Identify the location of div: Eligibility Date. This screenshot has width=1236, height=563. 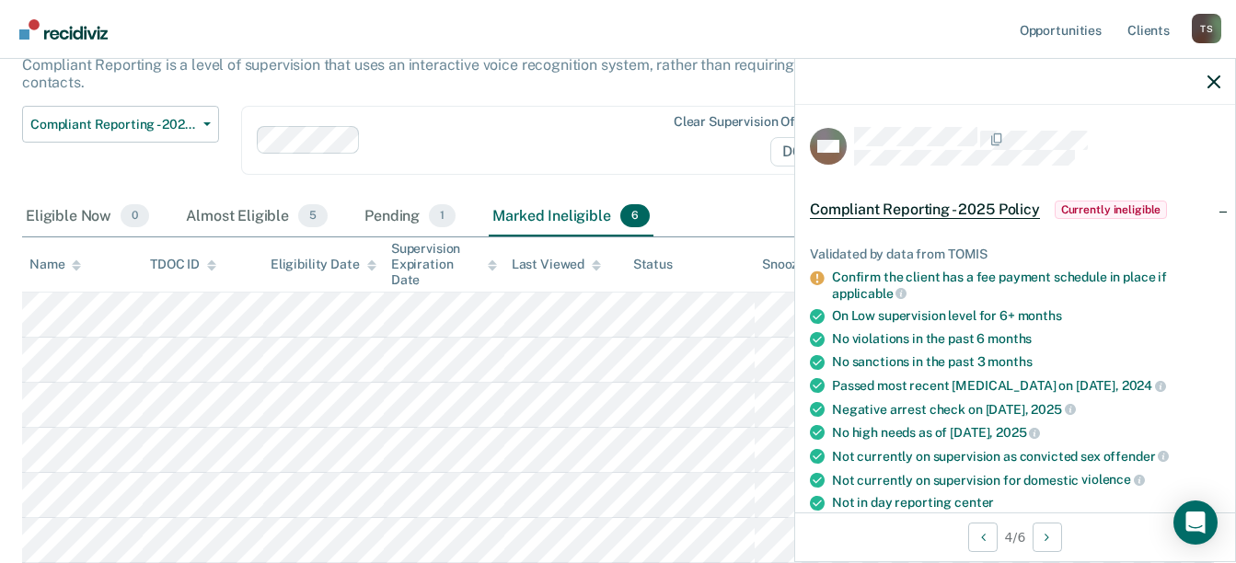
(323, 264).